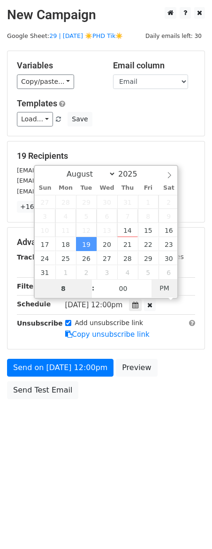 Image resolution: width=212 pixels, height=549 pixels. What do you see at coordinates (107, 258) in the screenshot?
I see `span: August 27, 2025` at bounding box center [107, 258].